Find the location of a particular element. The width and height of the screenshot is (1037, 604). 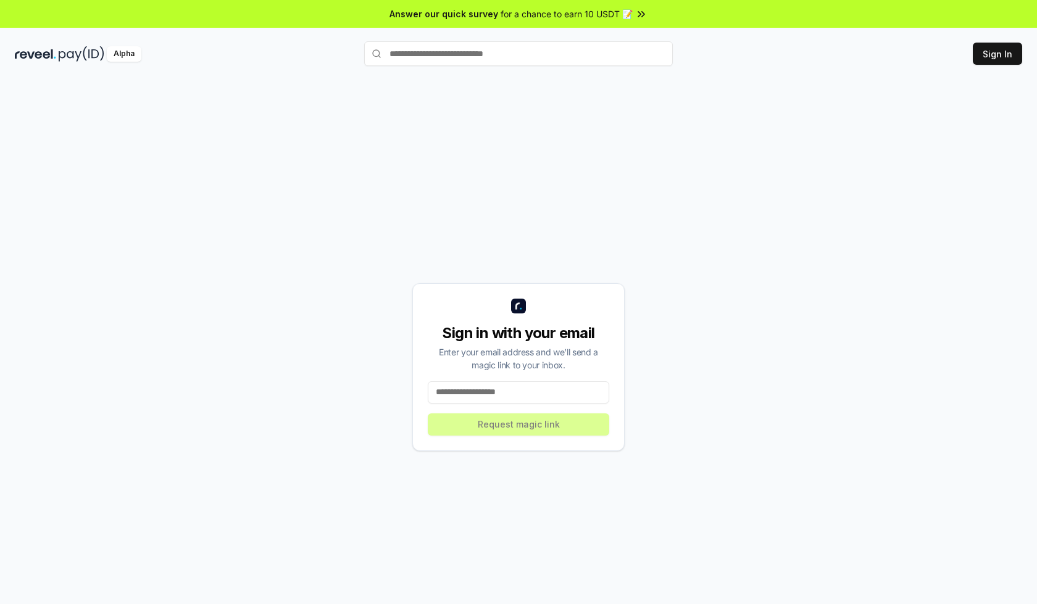

div: Sign in with your email is located at coordinates (518, 333).